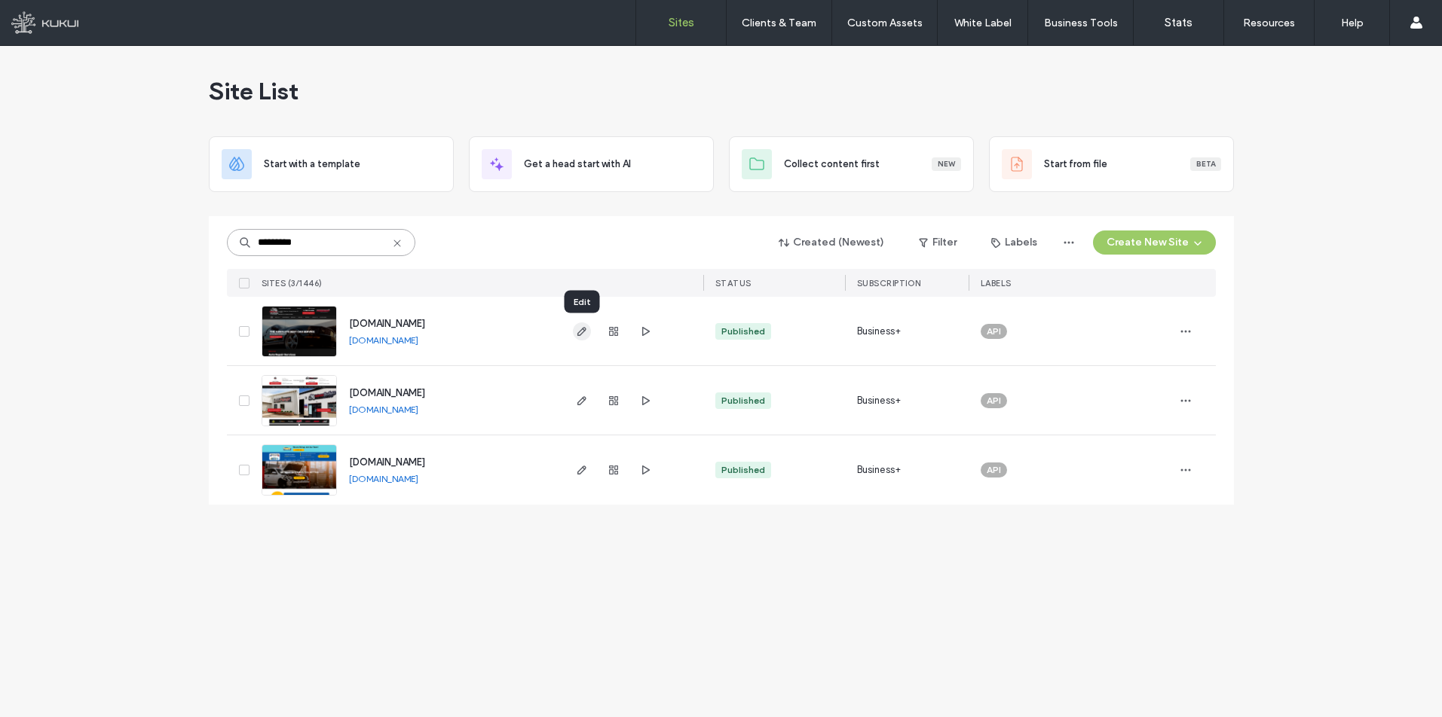 Image resolution: width=1442 pixels, height=717 pixels. What do you see at coordinates (1268, 23) in the screenshot?
I see `label: Resources` at bounding box center [1268, 23].